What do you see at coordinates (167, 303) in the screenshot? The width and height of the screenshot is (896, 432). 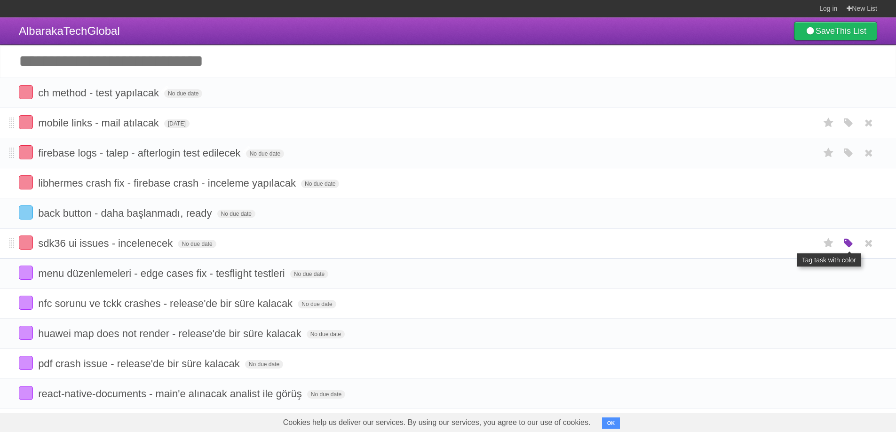 I see `span: nfc sorunu ve tckk crashes - release'de bir süre kalacak` at bounding box center [167, 303].